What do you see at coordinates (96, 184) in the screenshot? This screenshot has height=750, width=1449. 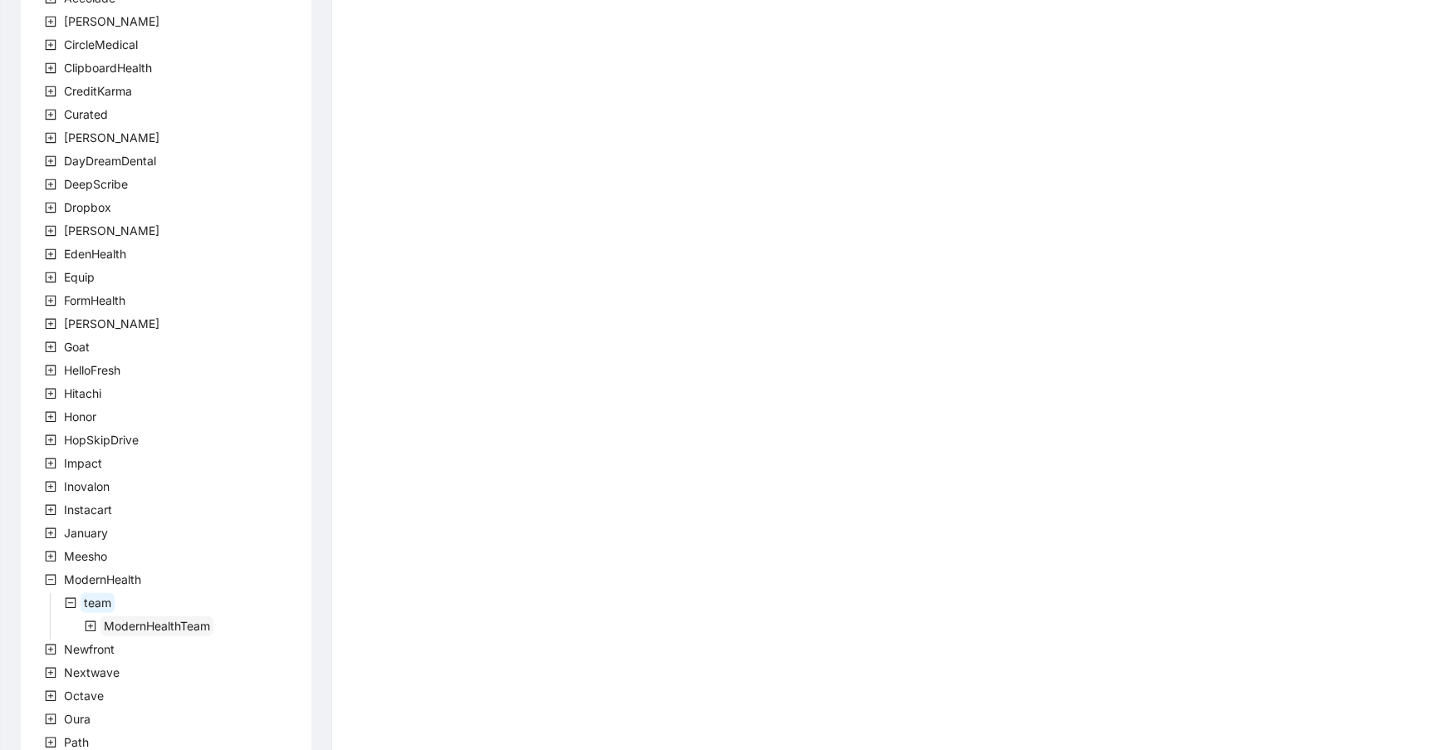 I see `span: DeepScribe` at bounding box center [96, 184].